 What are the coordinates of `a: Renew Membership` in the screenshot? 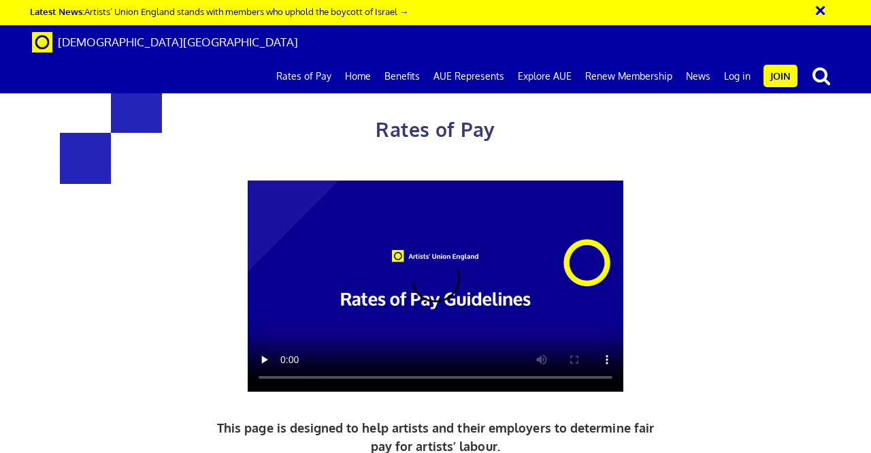 It's located at (629, 76).